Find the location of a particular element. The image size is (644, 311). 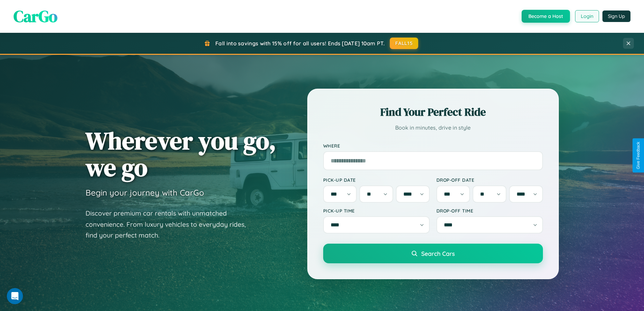

button: FALL15 is located at coordinates (404, 43).